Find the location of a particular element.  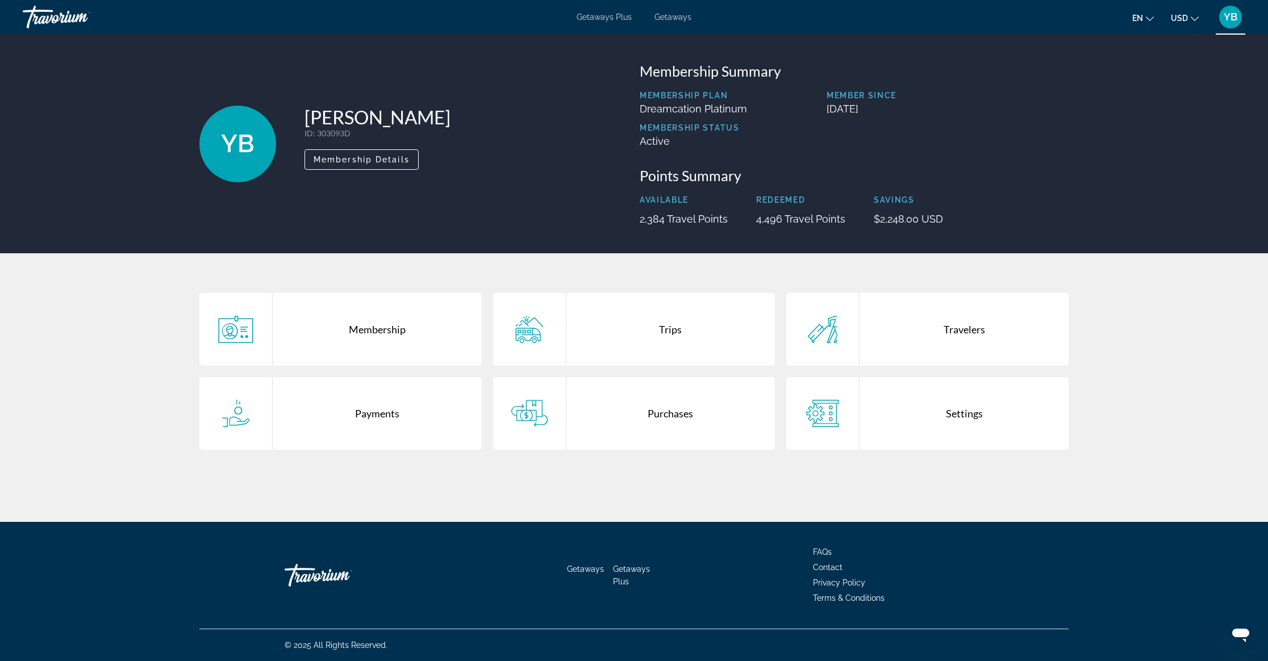

div: Membership is located at coordinates (377, 330).